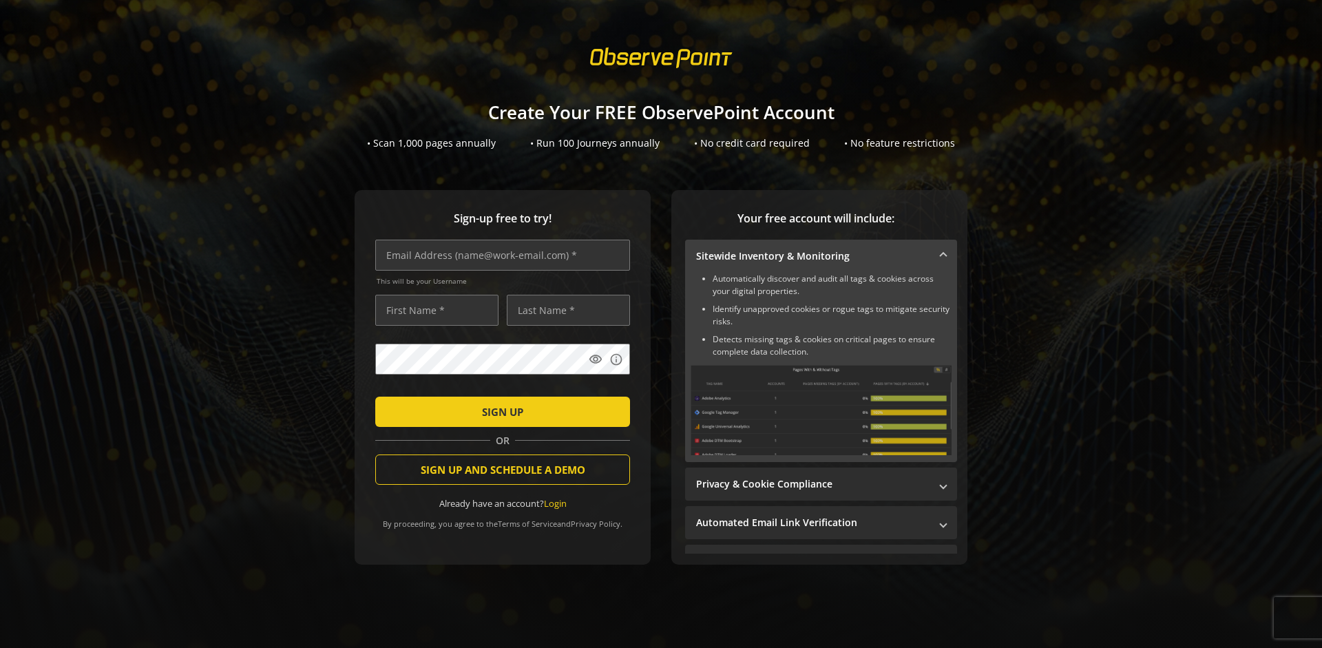  What do you see at coordinates (503, 519) in the screenshot?
I see `div: By proceeding, you agree to the and .` at bounding box center [503, 519].